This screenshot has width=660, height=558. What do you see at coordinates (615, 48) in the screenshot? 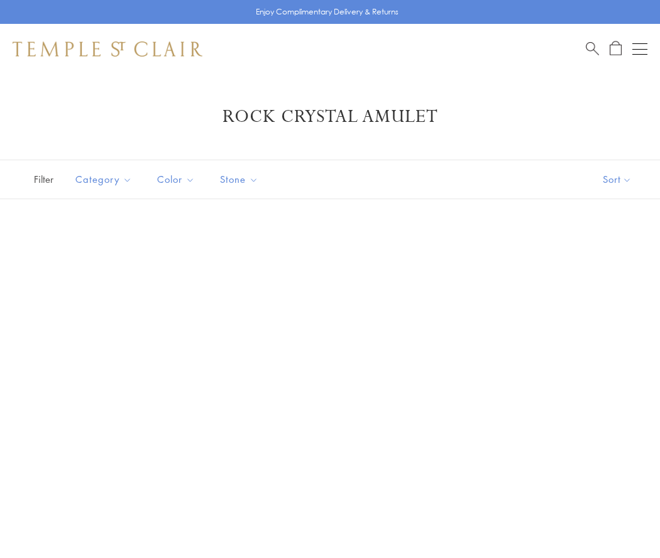
I see `a: Open Shopping Bag` at bounding box center [615, 48].